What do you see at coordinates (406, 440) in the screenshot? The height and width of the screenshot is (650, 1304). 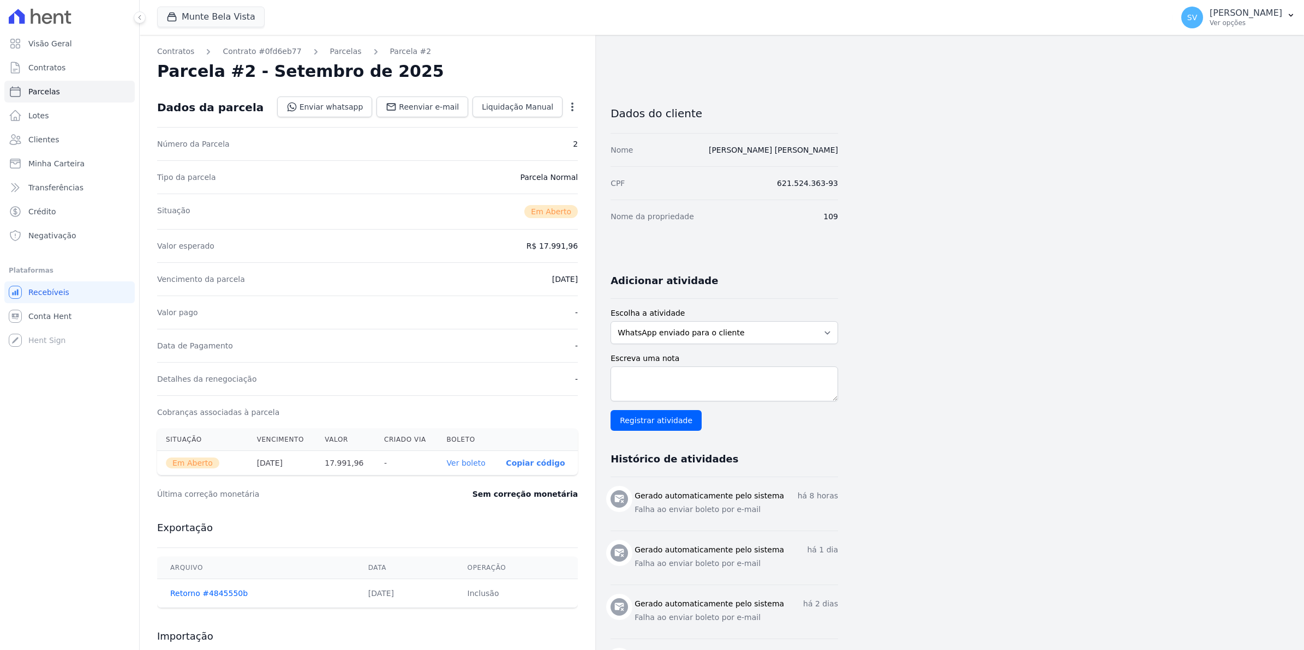 I see `th: Criado via` at bounding box center [406, 440].